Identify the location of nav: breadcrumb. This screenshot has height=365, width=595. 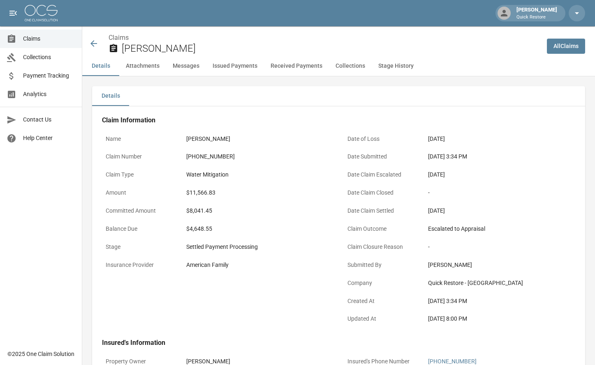
(324, 38).